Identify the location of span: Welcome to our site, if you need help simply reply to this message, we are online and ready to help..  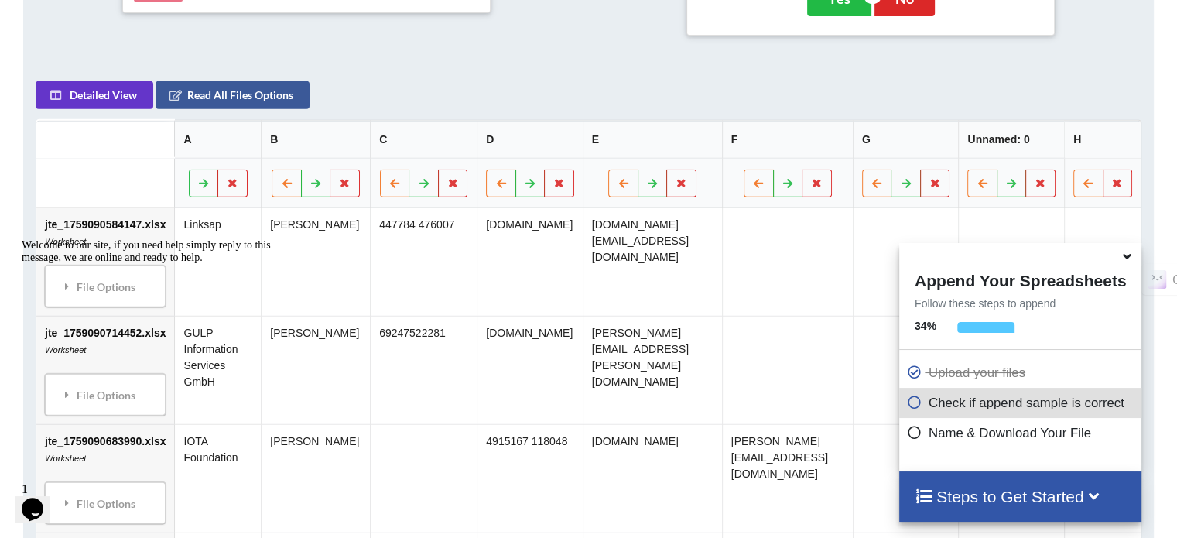
(131, 18).